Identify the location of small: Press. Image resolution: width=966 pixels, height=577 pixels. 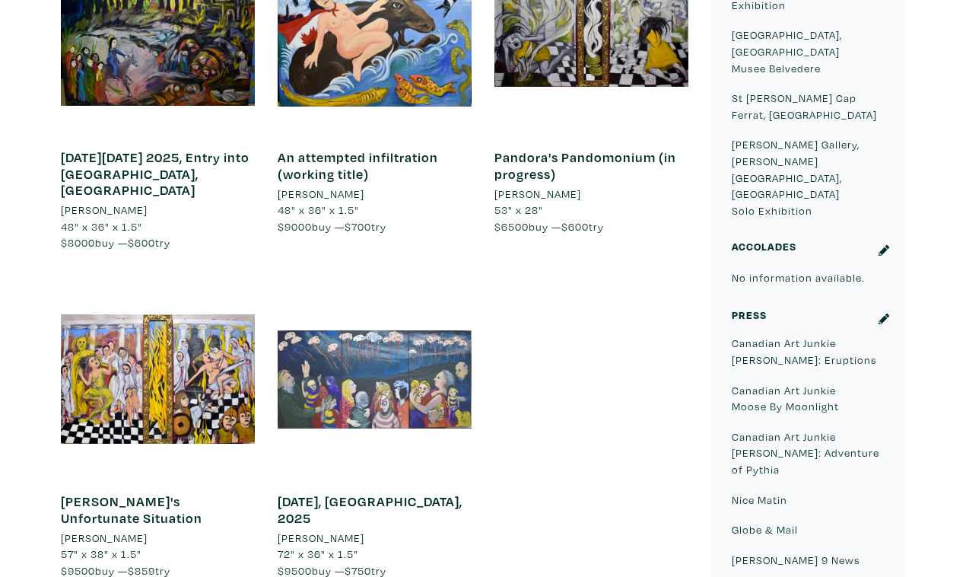
(749, 314).